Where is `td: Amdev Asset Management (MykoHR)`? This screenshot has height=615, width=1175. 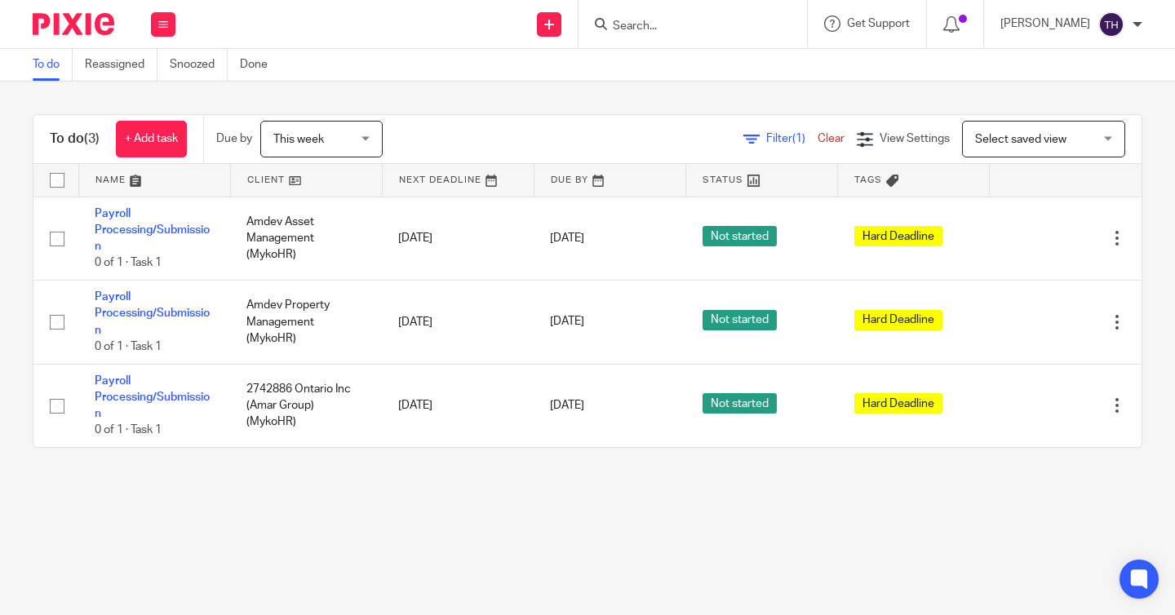 td: Amdev Asset Management (MykoHR) is located at coordinates (306, 238).